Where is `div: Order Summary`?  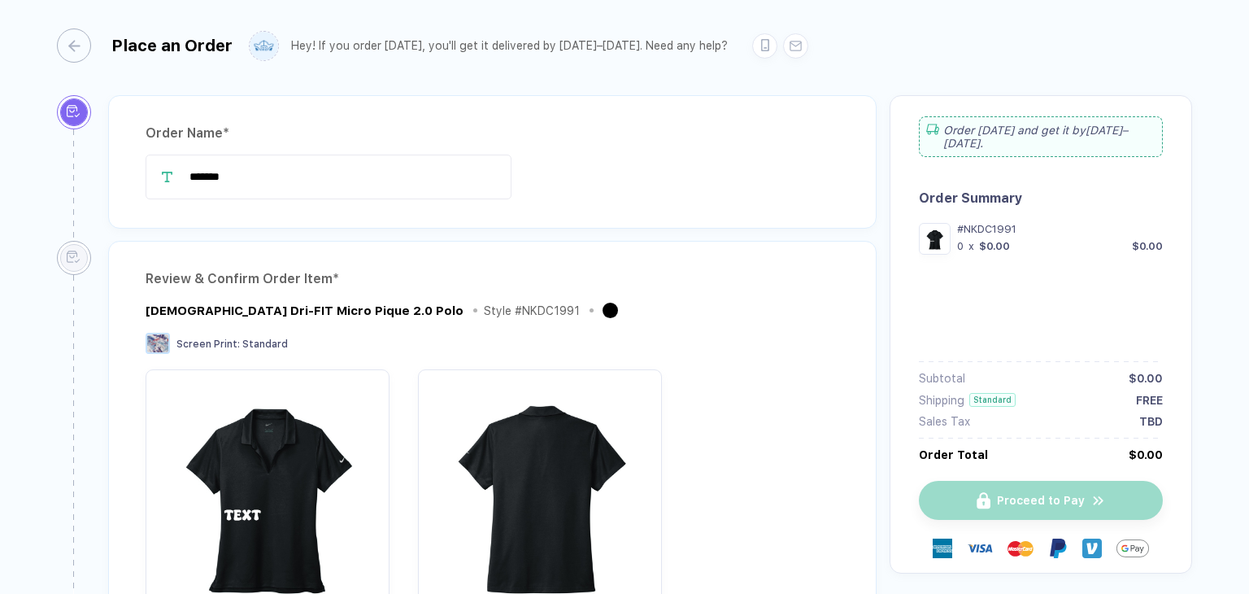
div: Order Summary is located at coordinates (1041, 198).